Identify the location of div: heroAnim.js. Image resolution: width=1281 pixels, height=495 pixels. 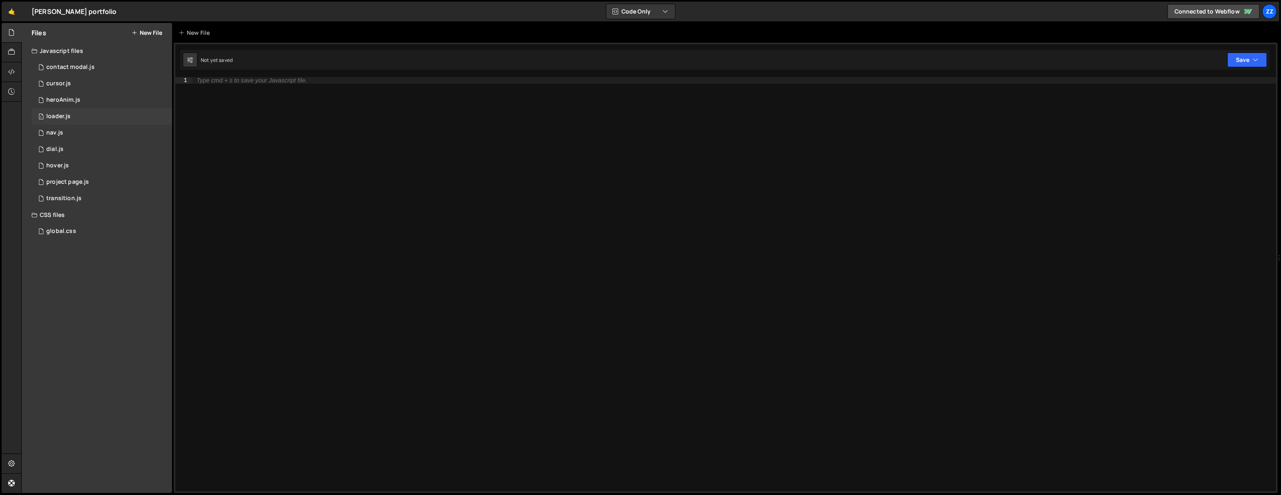
(63, 100).